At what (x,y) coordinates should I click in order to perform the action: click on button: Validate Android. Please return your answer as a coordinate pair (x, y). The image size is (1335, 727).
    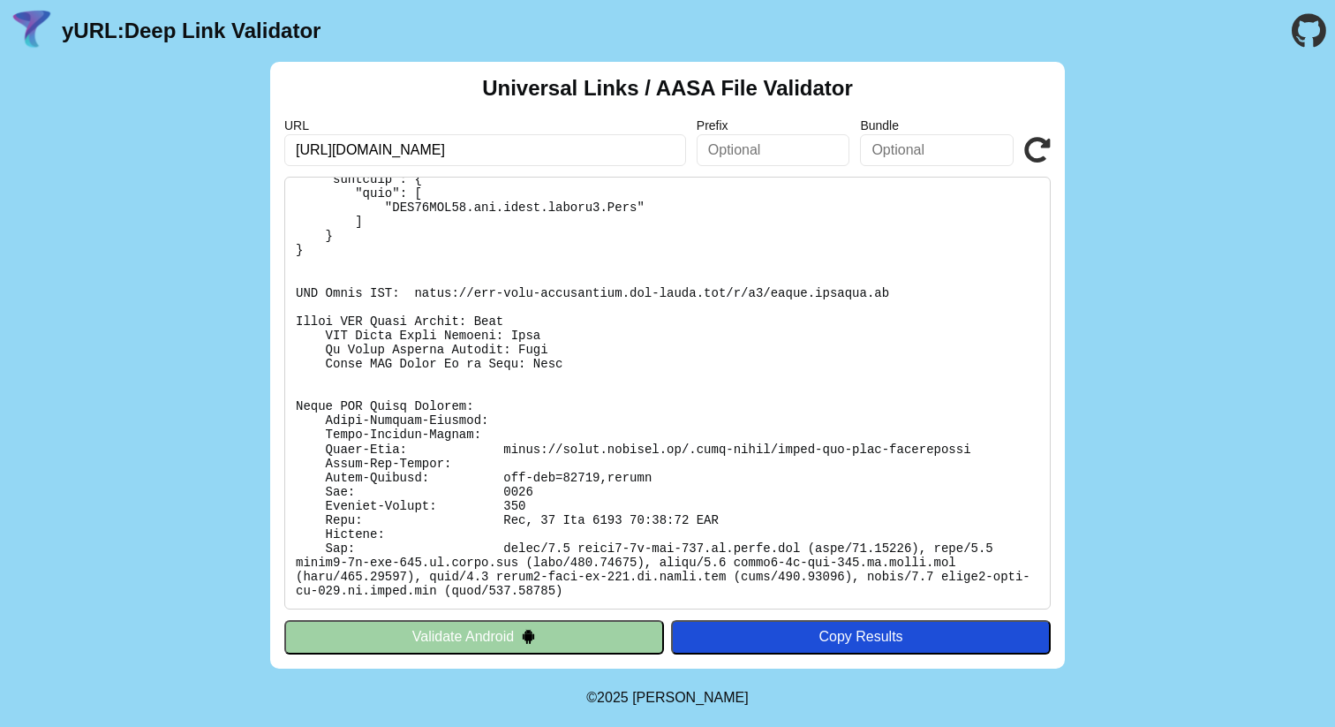
    Looking at the image, I should click on (474, 637).